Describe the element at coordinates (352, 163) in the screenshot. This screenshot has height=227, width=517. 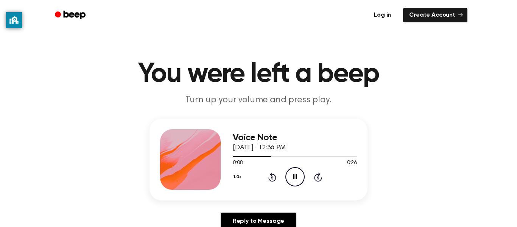
I see `span: 0:26` at that location.